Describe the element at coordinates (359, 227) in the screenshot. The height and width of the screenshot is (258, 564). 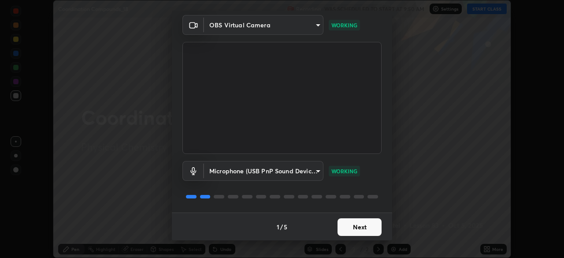
I see `button: Next` at that location.